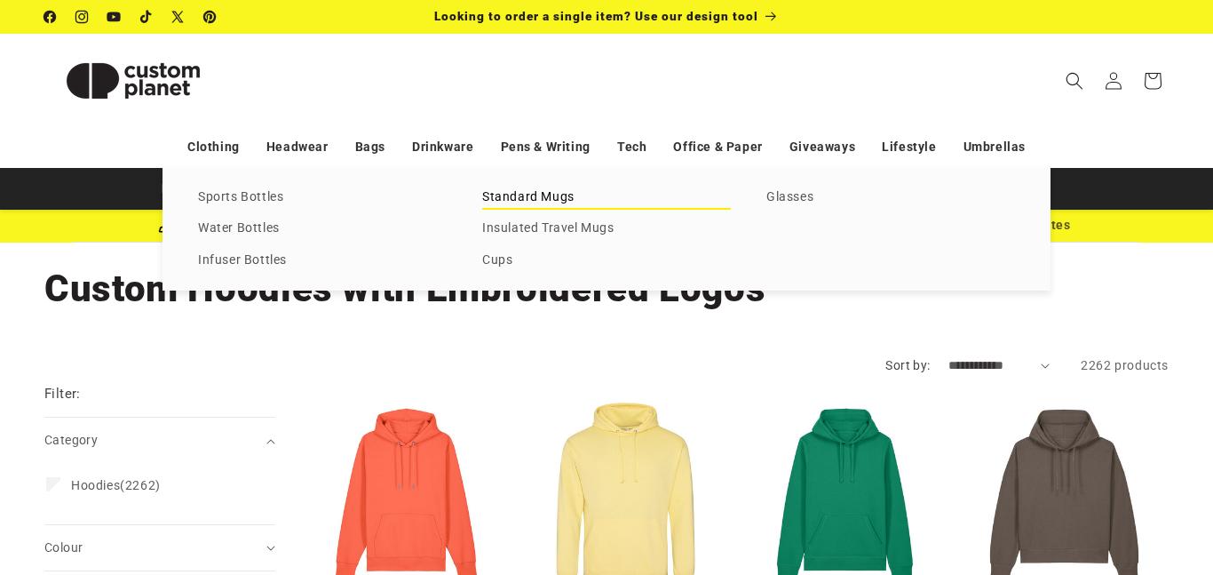 The image size is (1213, 575). What do you see at coordinates (133, 81) in the screenshot?
I see `img: Custom Planet` at bounding box center [133, 81].